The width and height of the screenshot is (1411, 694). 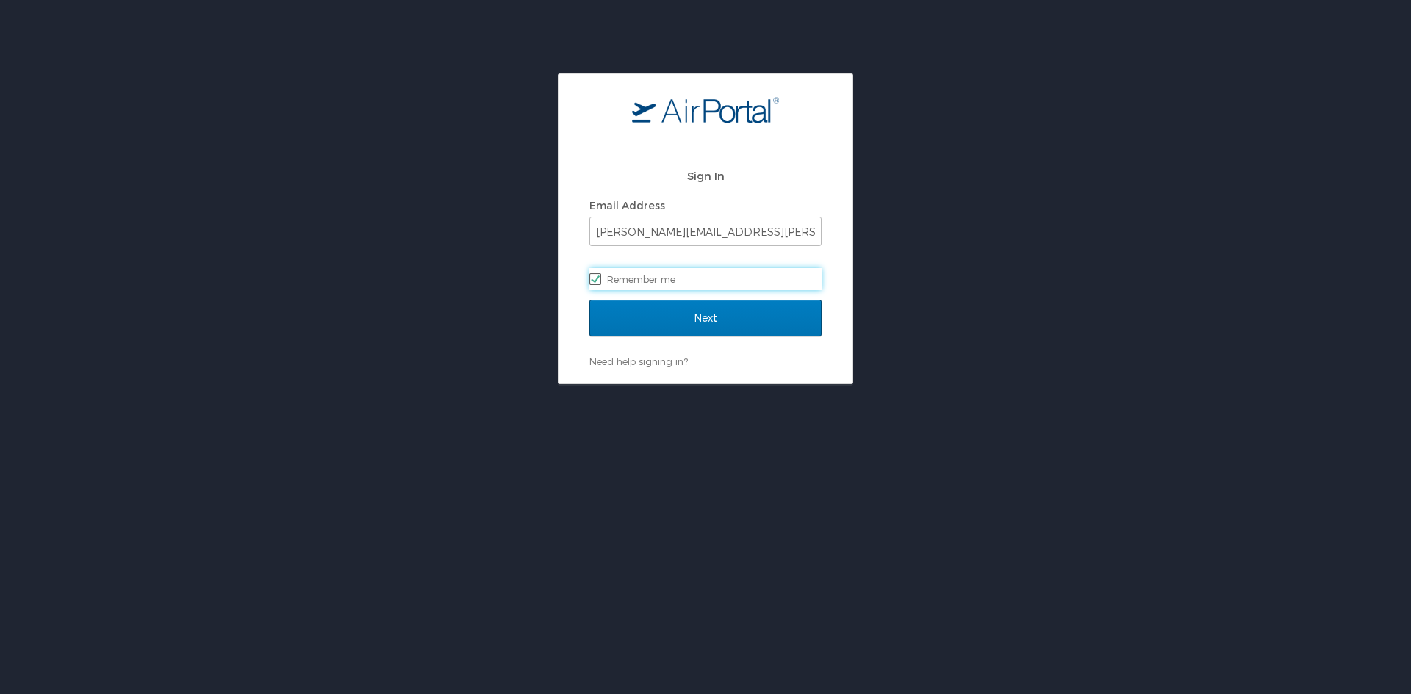 I want to click on label: Email Address, so click(x=627, y=205).